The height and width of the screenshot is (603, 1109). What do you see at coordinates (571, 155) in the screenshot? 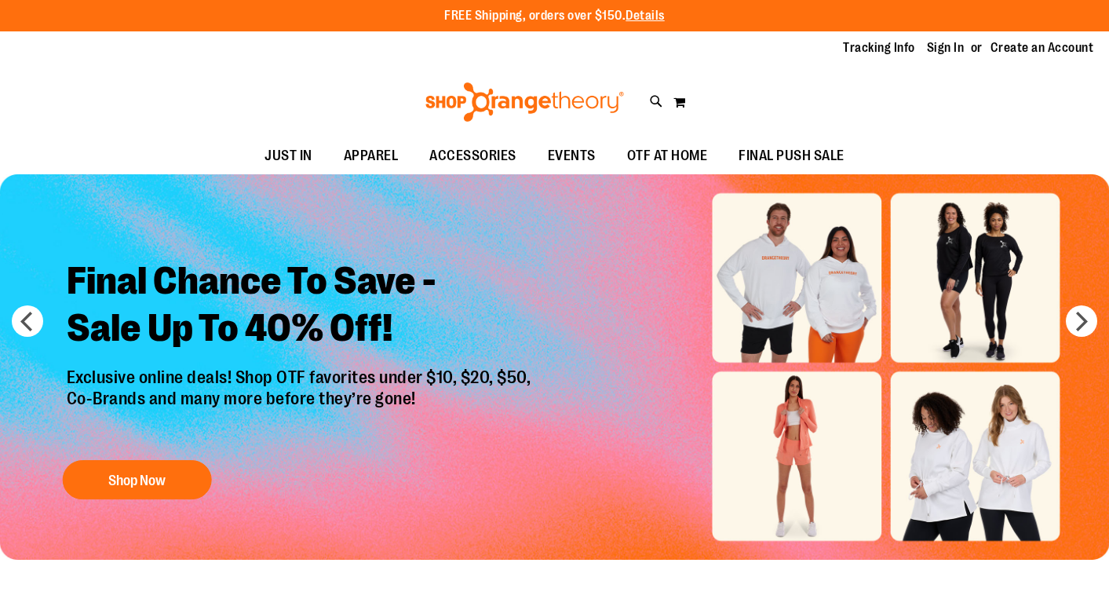
I see `span: EVENTS` at bounding box center [571, 155].